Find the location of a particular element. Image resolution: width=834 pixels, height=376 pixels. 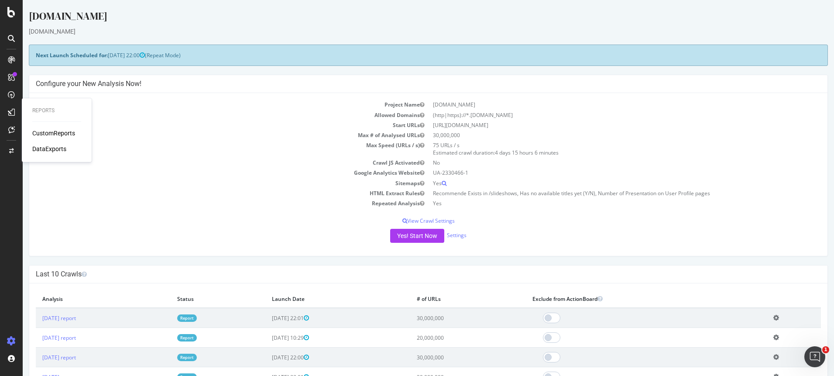

td: No is located at coordinates (602, 162).